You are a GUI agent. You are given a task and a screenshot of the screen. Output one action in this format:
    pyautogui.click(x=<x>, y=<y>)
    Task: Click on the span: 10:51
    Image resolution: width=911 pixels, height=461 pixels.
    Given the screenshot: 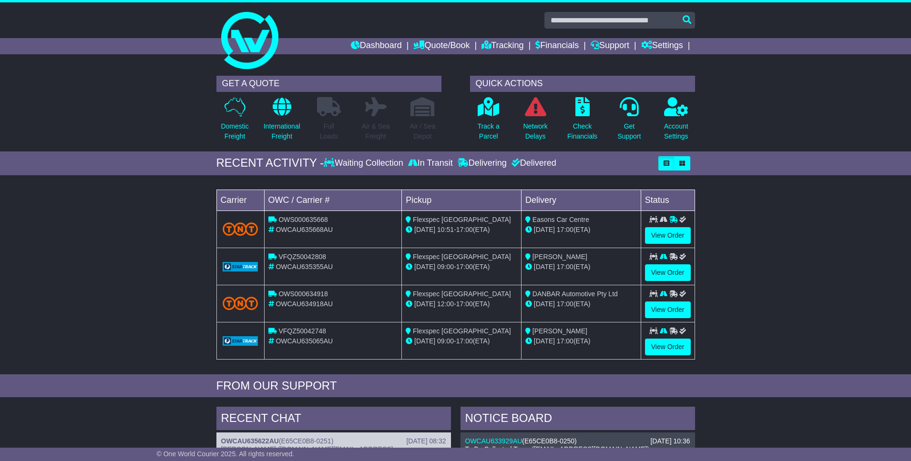 What is the action you would take?
    pyautogui.click(x=445, y=230)
    